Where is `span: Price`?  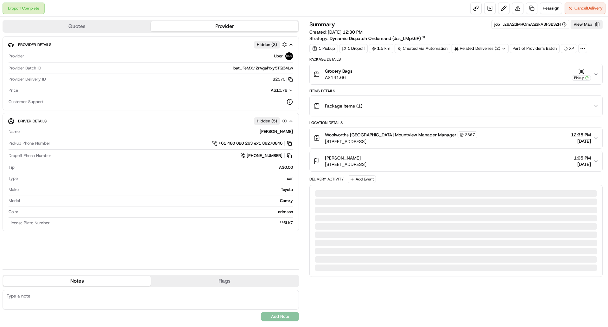 span: Price is located at coordinates (13, 90).